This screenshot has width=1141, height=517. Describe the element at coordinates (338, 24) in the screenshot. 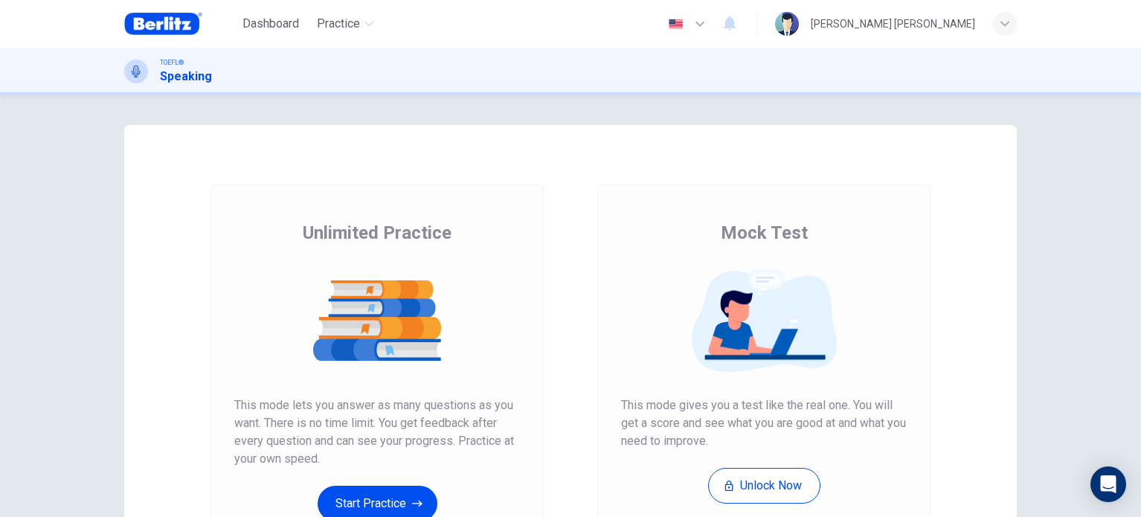

I see `span: Practice` at that location.